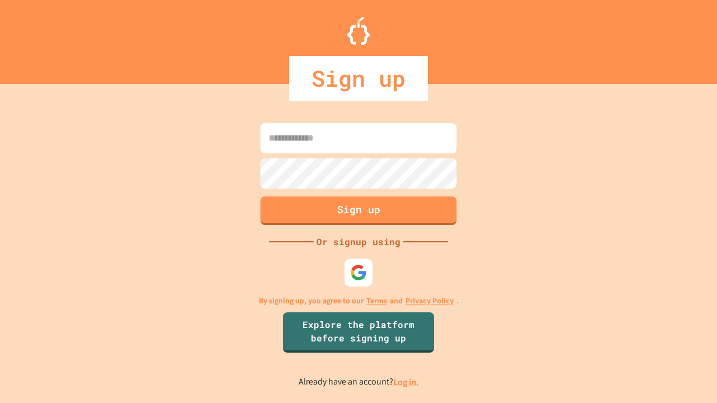  What do you see at coordinates (430, 301) in the screenshot?
I see `a: Privacy Policy` at bounding box center [430, 301].